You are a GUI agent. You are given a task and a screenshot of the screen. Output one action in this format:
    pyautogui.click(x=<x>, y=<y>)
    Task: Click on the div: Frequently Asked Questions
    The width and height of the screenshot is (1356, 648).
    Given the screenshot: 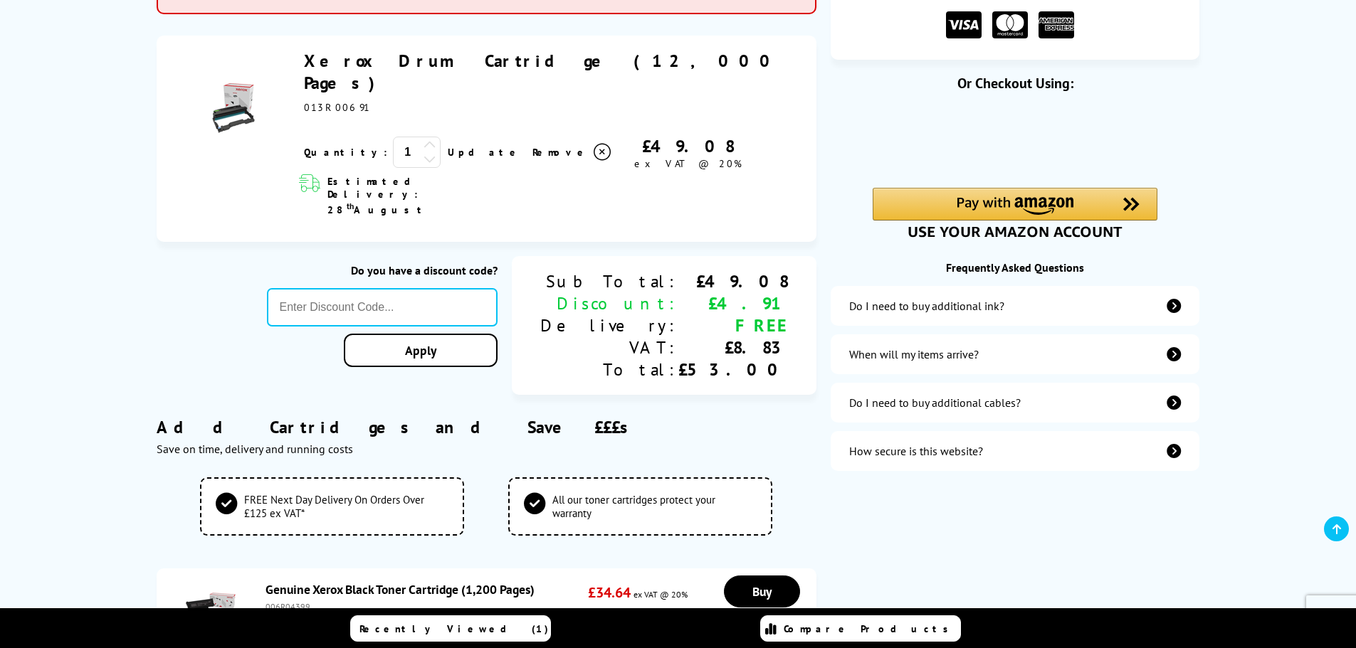 What is the action you would take?
    pyautogui.click(x=1015, y=268)
    